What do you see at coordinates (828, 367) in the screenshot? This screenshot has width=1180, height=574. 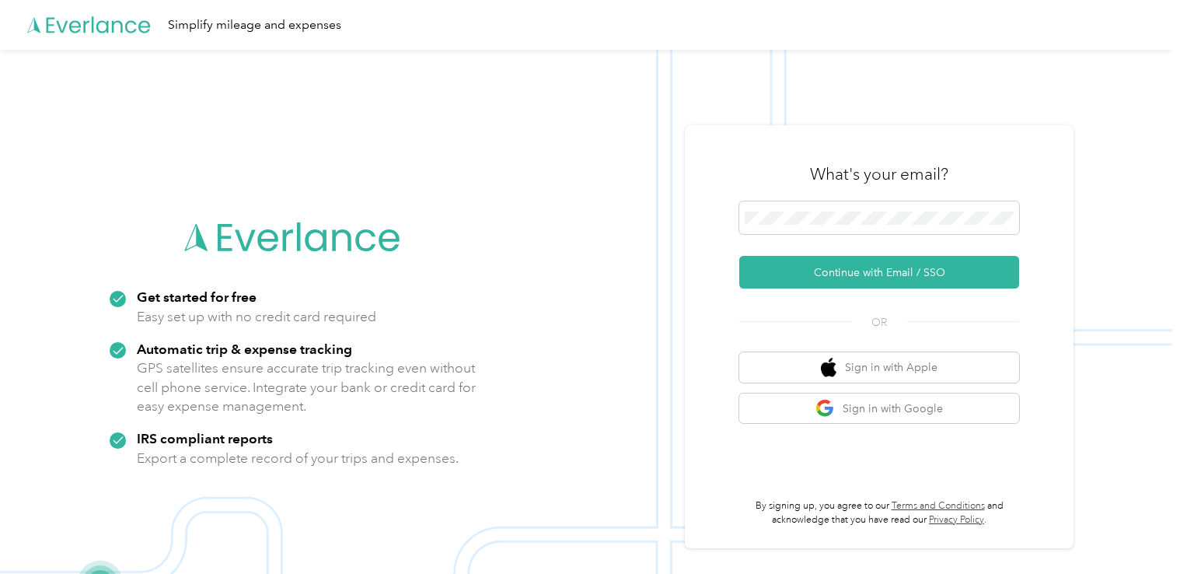 I see `img: apple logo` at bounding box center [828, 367].